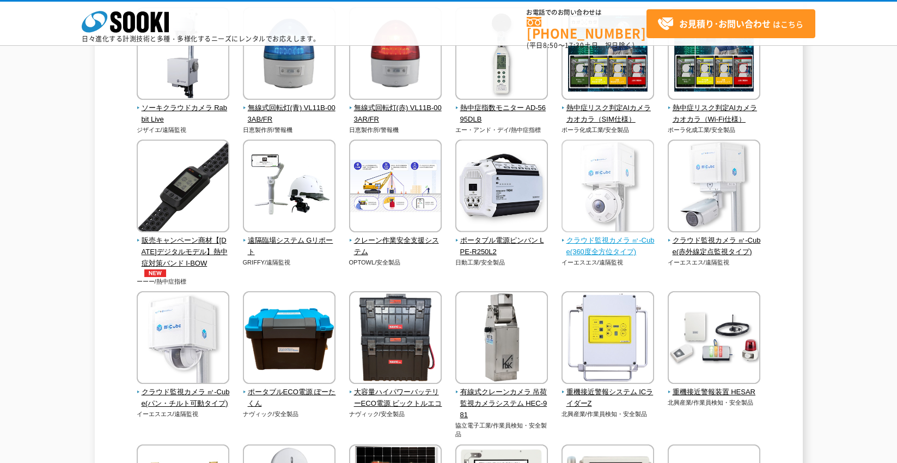  Describe the element at coordinates (714, 108) in the screenshot. I see `a: 熱中症リスク判定AIカメラ カオカラ（Wi-Fi仕様）` at that location.